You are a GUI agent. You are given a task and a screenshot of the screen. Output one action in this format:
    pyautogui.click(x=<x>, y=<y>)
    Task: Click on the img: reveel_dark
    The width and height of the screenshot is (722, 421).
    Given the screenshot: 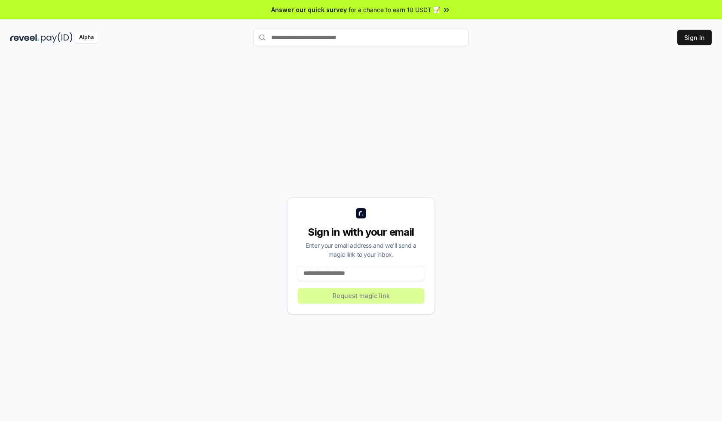 What is the action you would take?
    pyautogui.click(x=25, y=37)
    